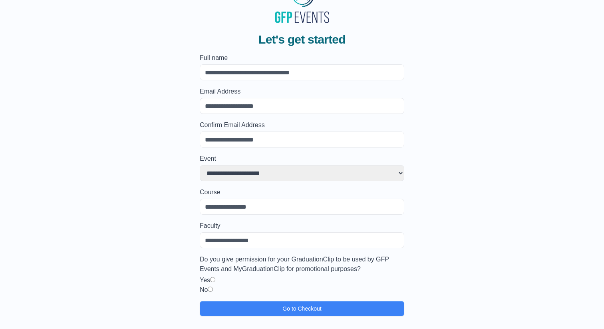 The image size is (604, 329). I want to click on label: Email Address, so click(302, 91).